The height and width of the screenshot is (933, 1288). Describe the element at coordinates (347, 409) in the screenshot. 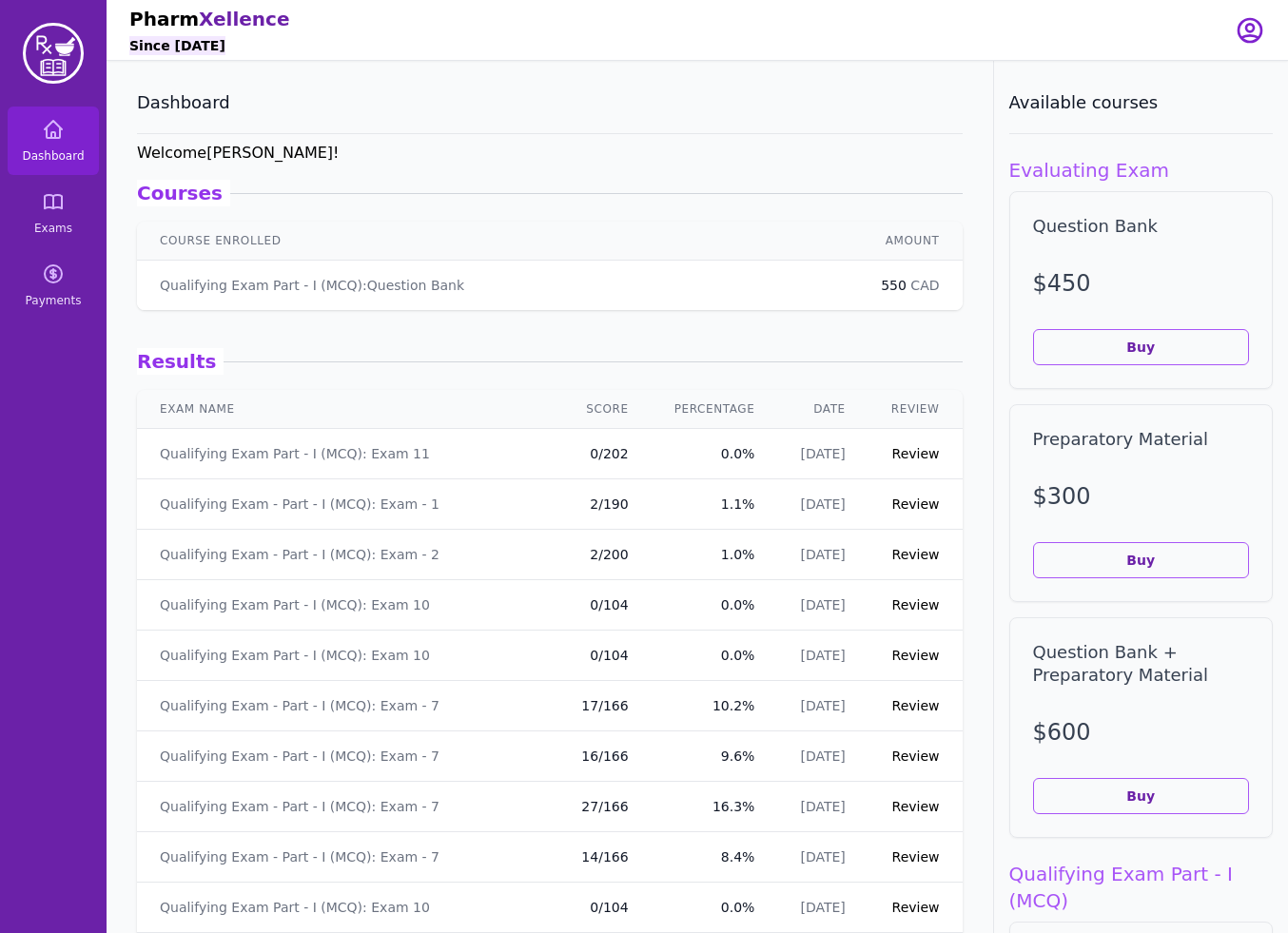

I see `th: Exam Name` at that location.